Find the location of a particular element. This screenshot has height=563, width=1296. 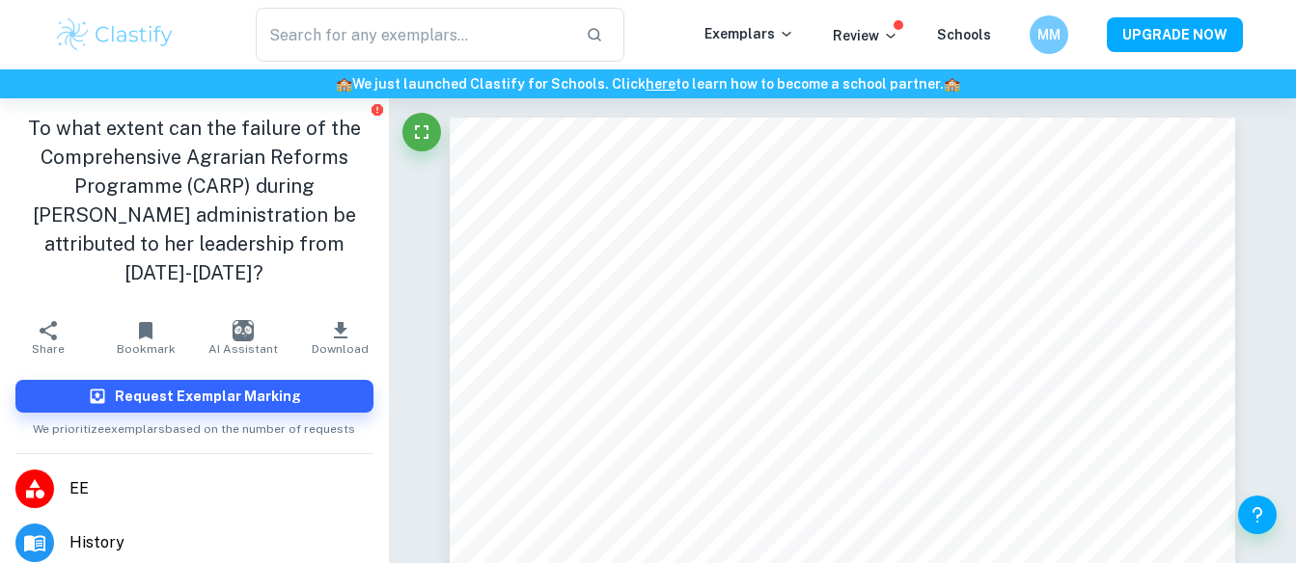

button: Help and Feedback is located at coordinates (1257, 515).